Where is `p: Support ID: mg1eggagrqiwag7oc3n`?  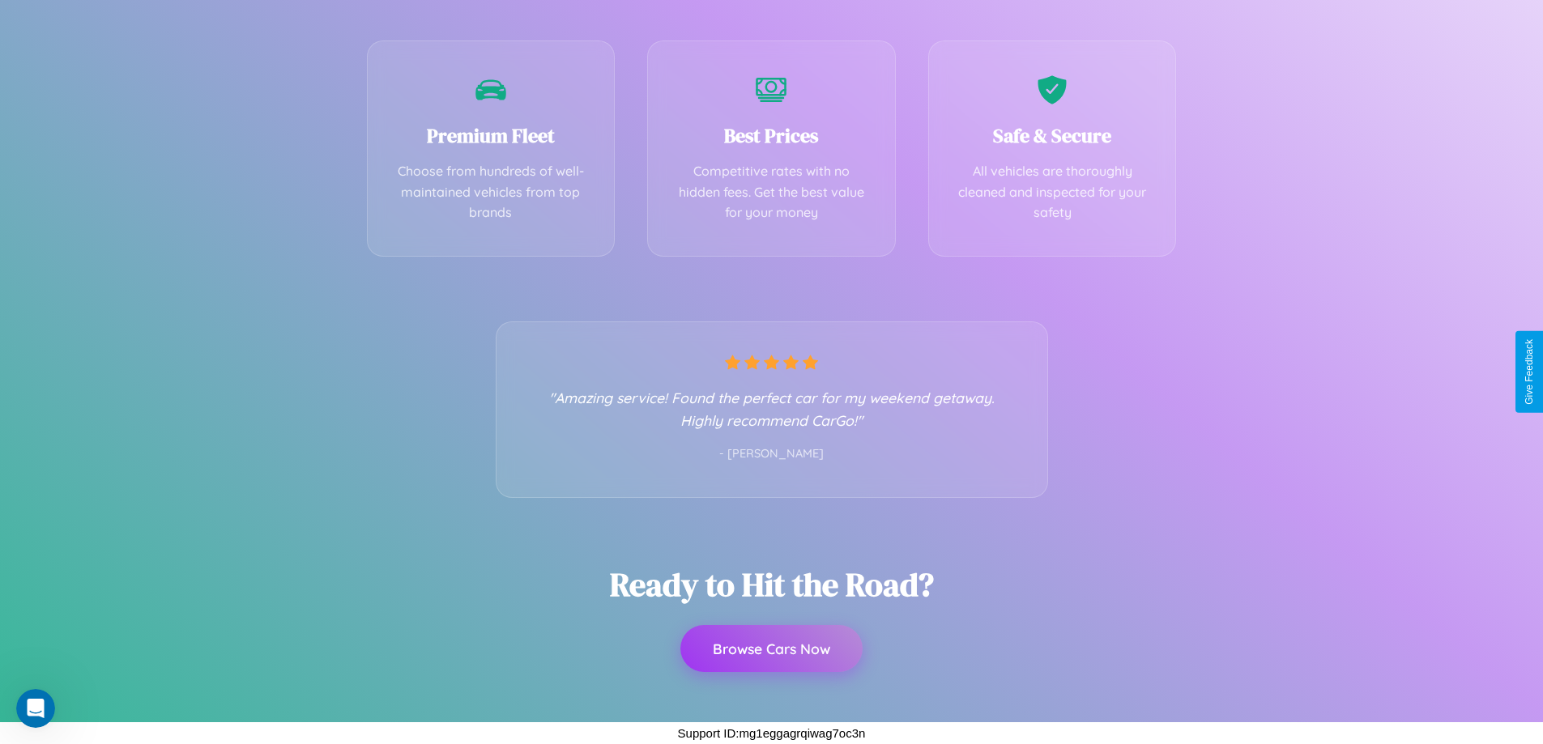
p: Support ID: mg1eggagrqiwag7oc3n is located at coordinates (772, 733).